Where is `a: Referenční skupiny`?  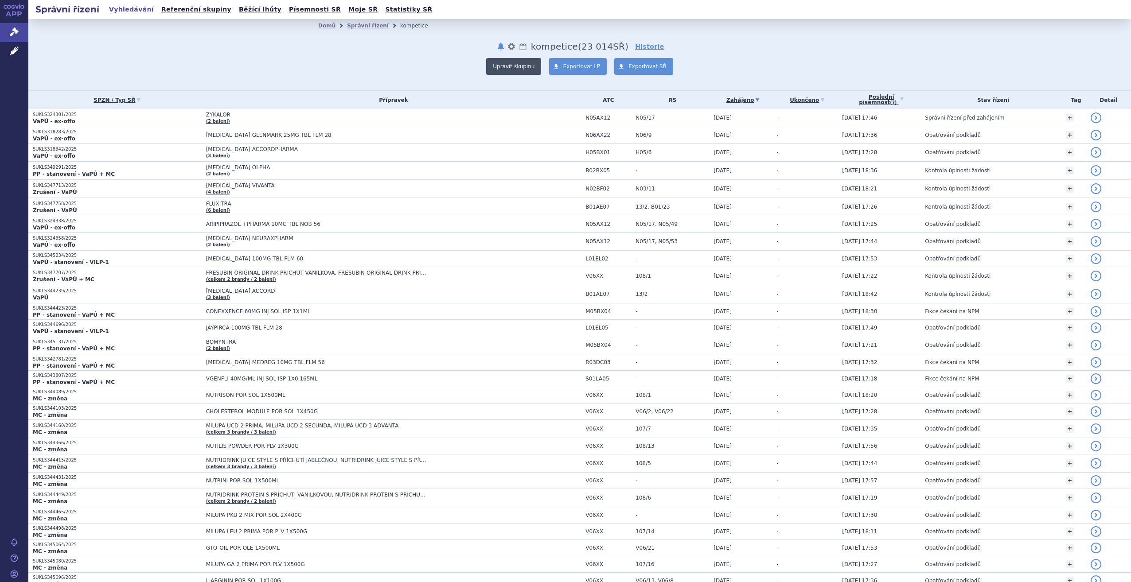
a: Referenční skupiny is located at coordinates (196, 9).